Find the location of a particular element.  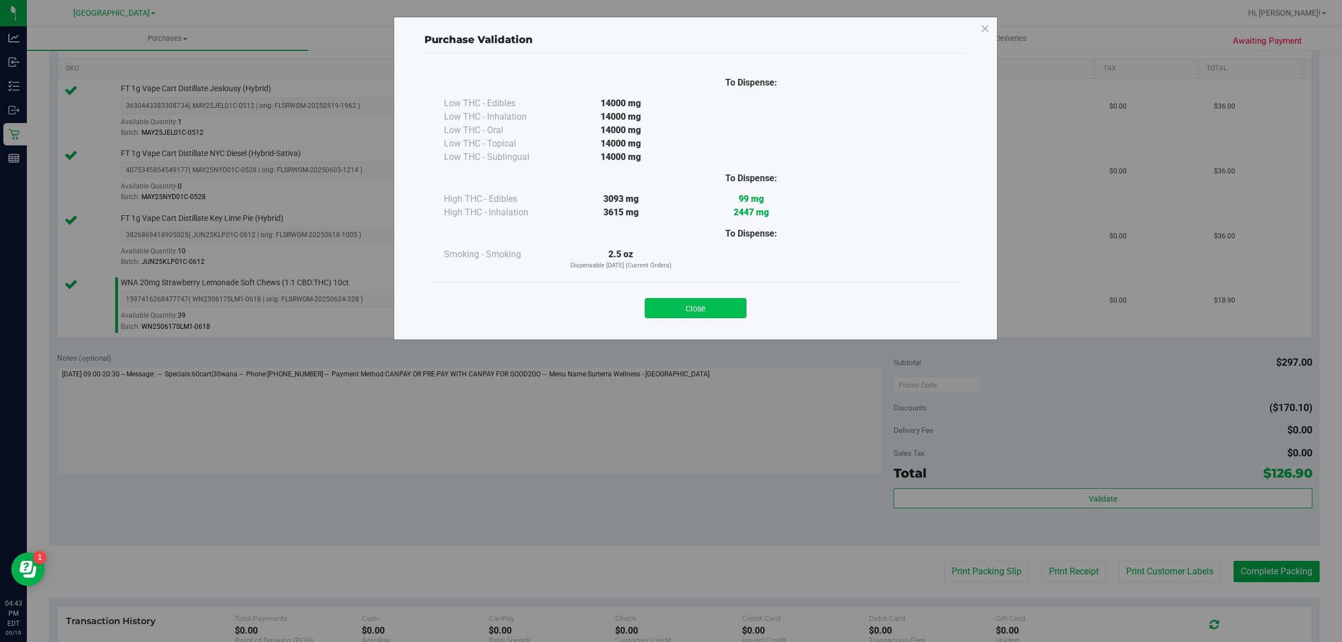

div: 2.5 oz is located at coordinates (621, 259).